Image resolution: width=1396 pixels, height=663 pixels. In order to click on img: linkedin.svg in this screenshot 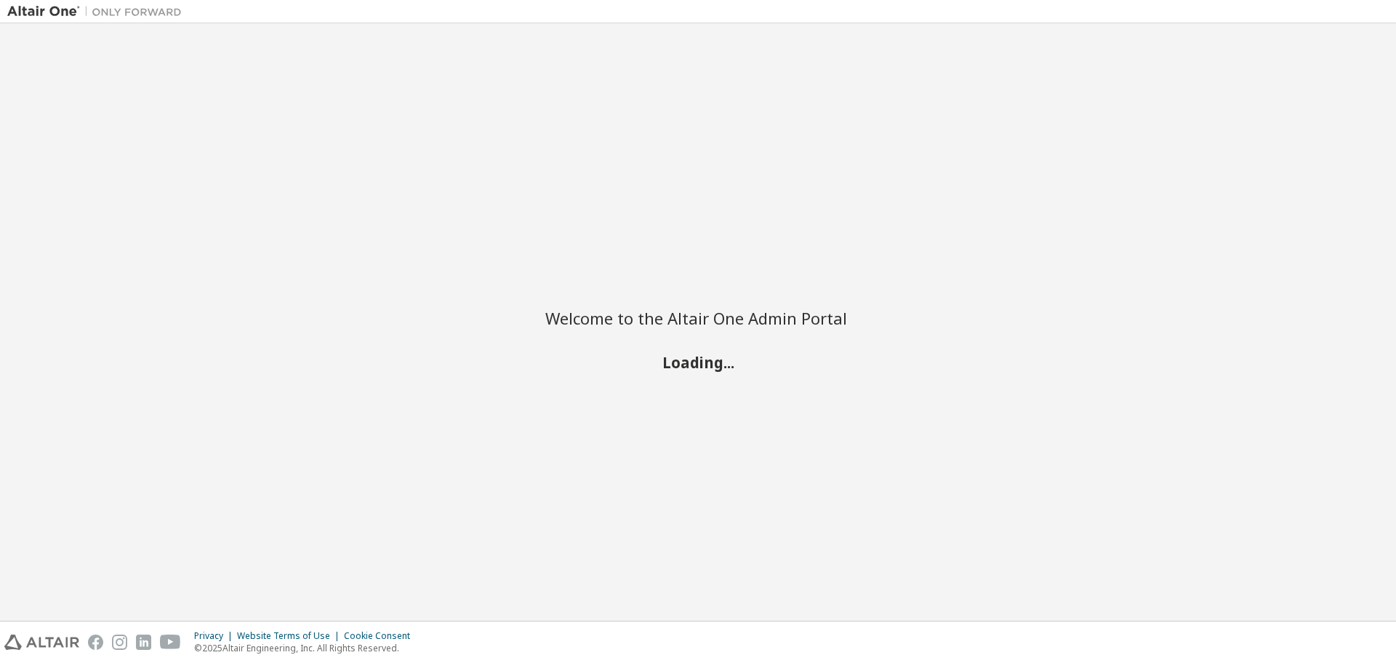, I will do `click(143, 641)`.